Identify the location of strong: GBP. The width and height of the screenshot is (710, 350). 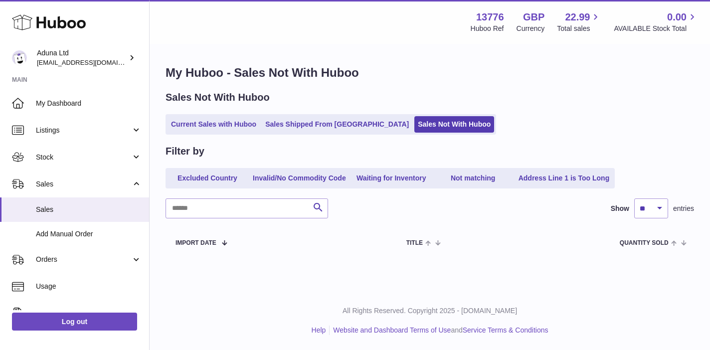
(534, 17).